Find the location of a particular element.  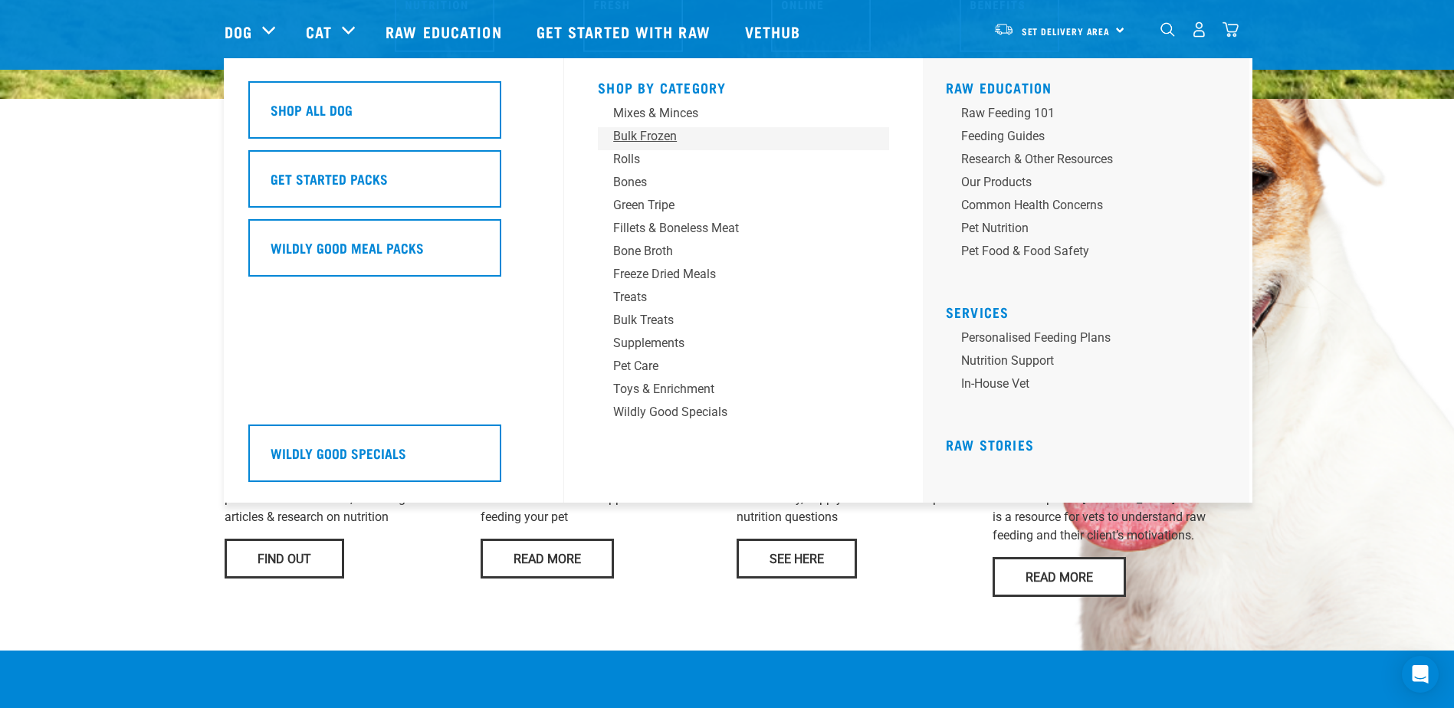

div: Common Health Concerns is located at coordinates (1080, 205).